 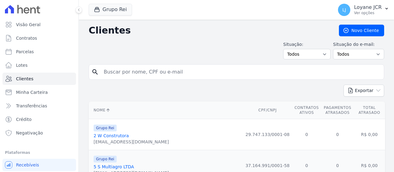 What do you see at coordinates (25, 52) in the screenshot?
I see `span: Parcelas` at bounding box center [25, 52].